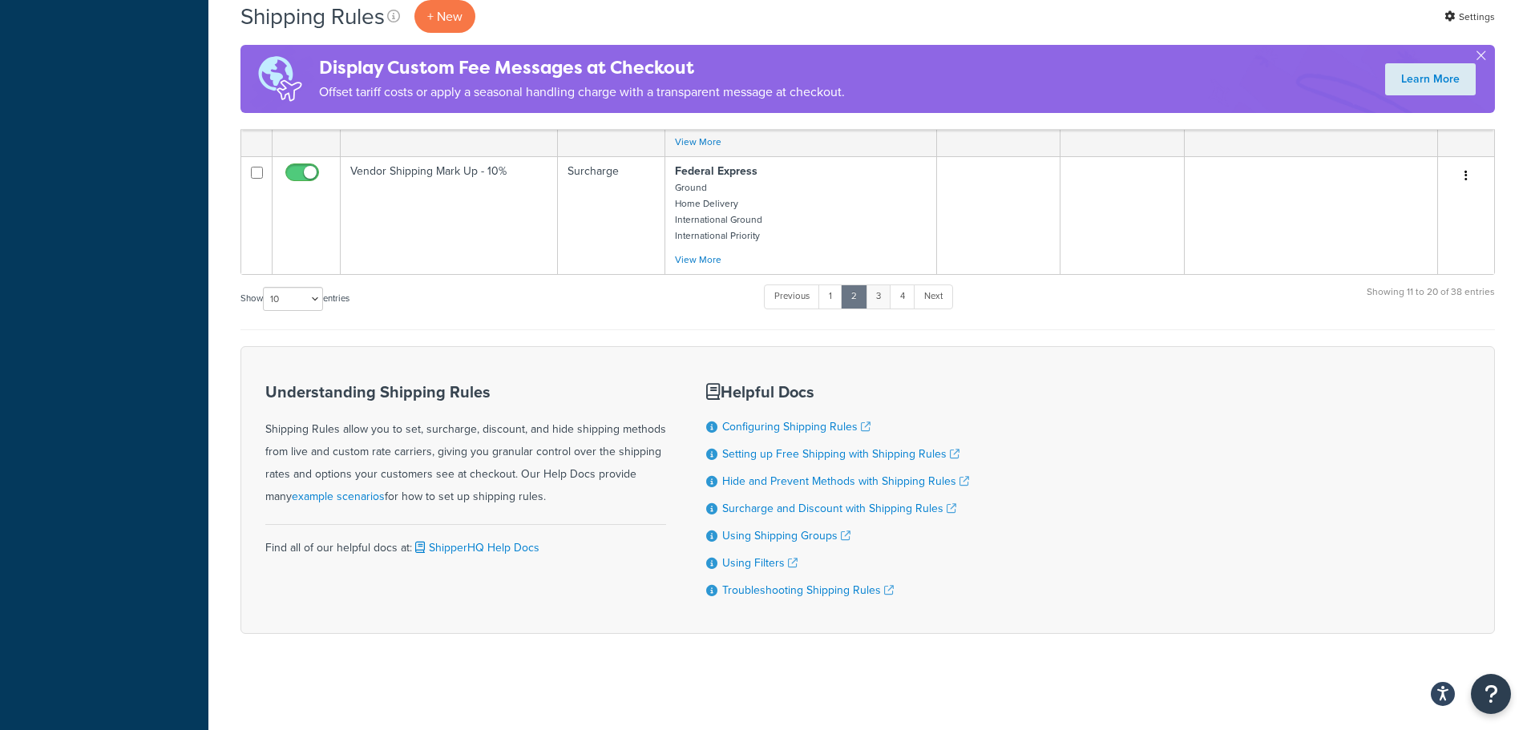 The height and width of the screenshot is (730, 1527). I want to click on p: Offset tariff costs or apply a seasonal handling charge with a transparent message at checkout., so click(582, 92).